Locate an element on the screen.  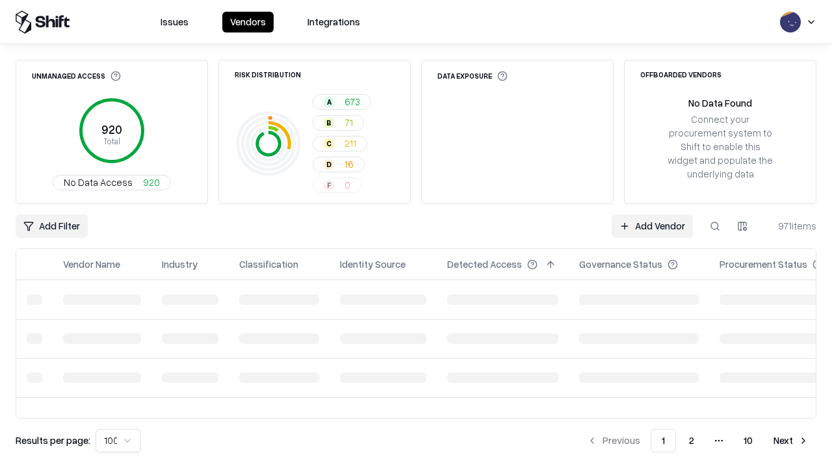
div: Data Exposure is located at coordinates (472, 76).